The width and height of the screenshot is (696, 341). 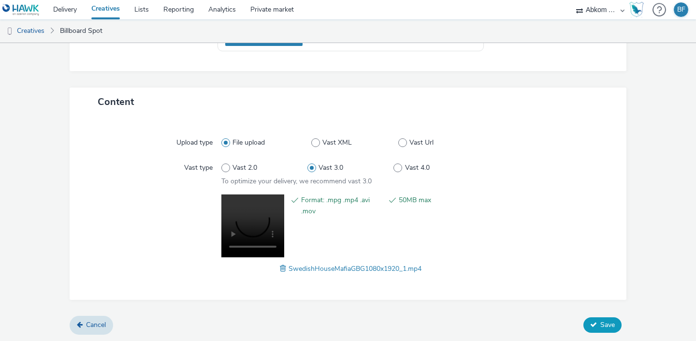 What do you see at coordinates (422, 143) in the screenshot?
I see `span: Vast Url` at bounding box center [422, 143].